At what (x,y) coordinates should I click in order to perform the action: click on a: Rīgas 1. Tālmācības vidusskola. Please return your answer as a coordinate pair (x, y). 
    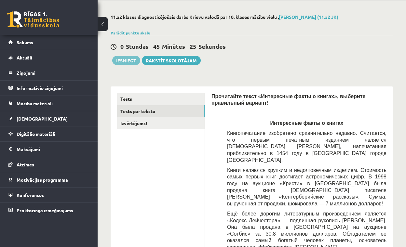
    Looking at the image, I should click on (33, 20).